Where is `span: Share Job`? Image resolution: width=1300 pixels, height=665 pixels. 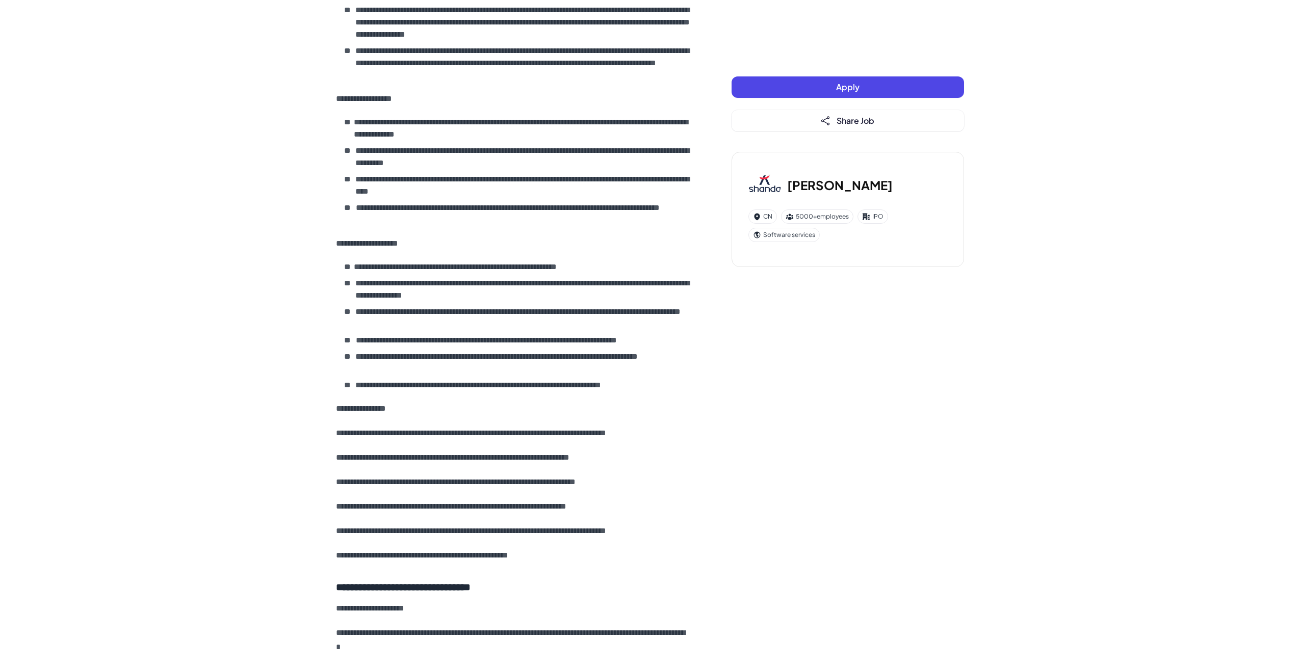 span: Share Job is located at coordinates (856, 120).